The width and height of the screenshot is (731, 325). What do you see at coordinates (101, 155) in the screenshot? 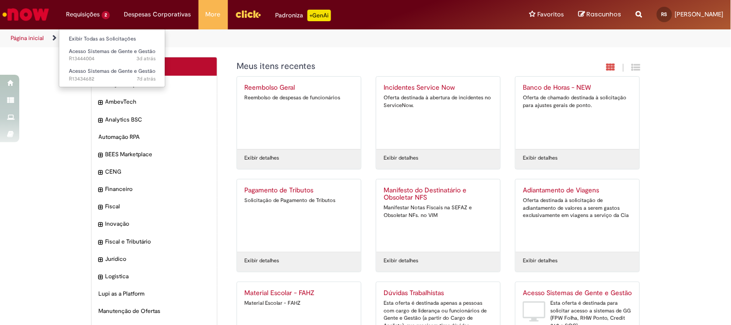
I see `i: expandir categoria BEES Marketplace` at bounding box center [101, 155].